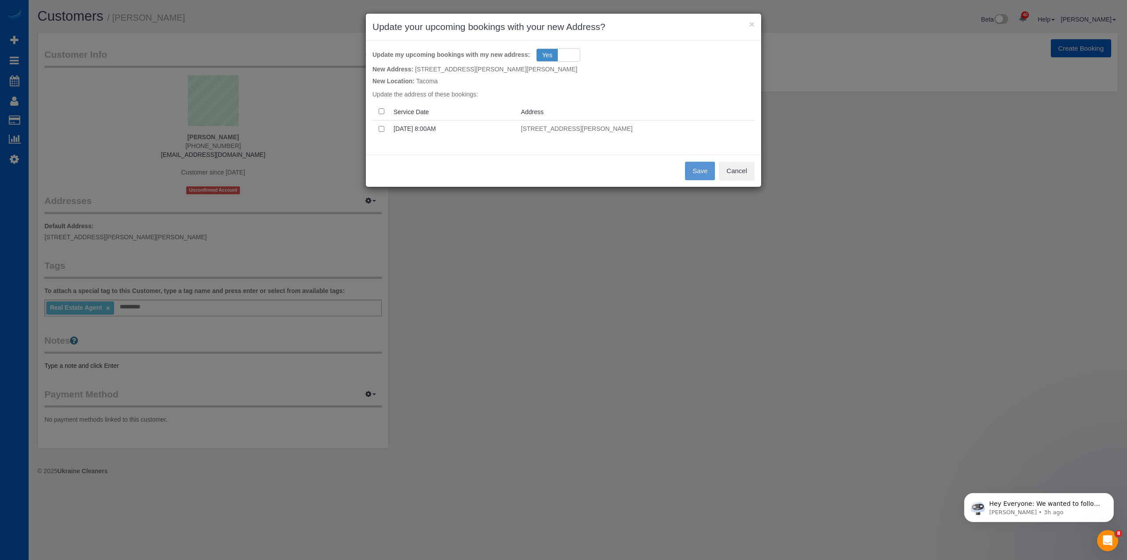  What do you see at coordinates (27, 33) in the screenshot?
I see `img: Profile image for Ellie` at bounding box center [27, 33].